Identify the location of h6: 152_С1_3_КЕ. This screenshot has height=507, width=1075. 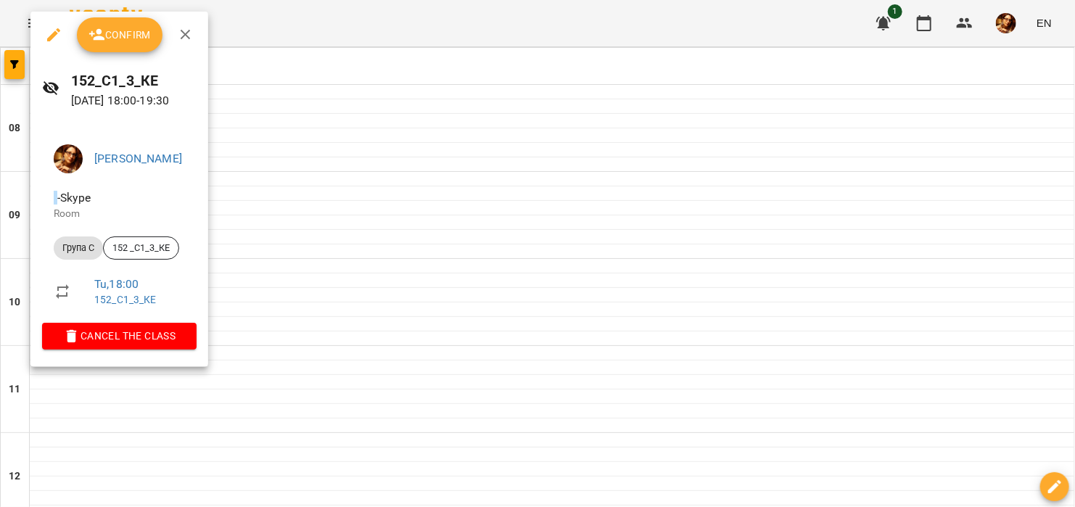
(134, 80).